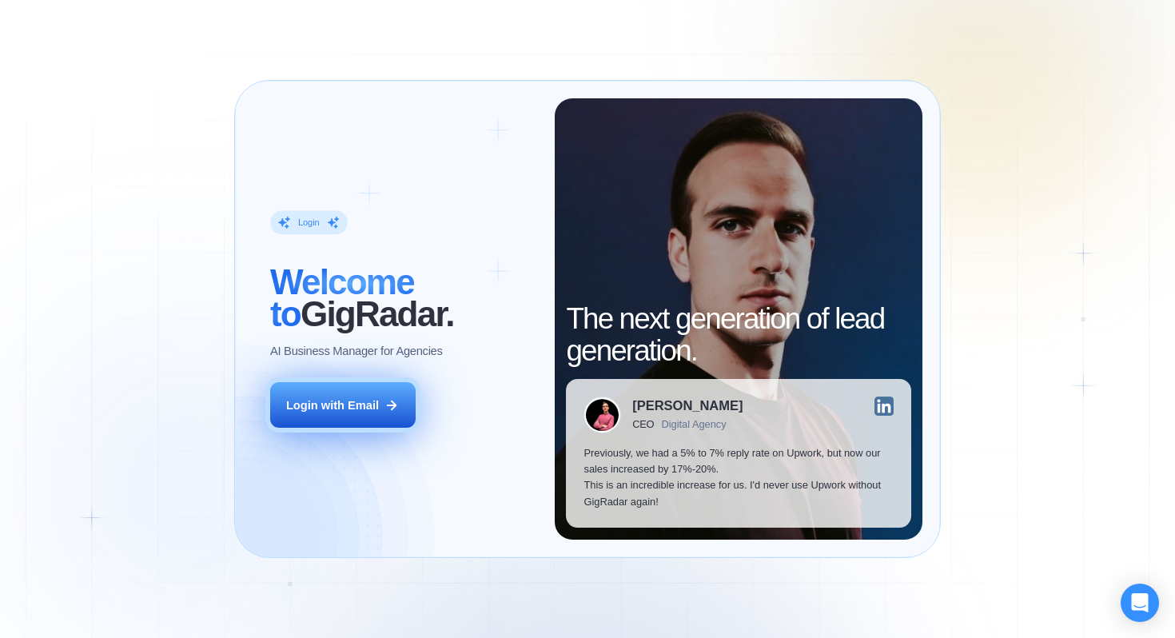 This screenshot has width=1175, height=638. What do you see at coordinates (738, 477) in the screenshot?
I see `p: Previously, we had a 5% to 7% reply rate on Upwork, but now our sales increased by 17%-20%. This ...` at bounding box center [738, 477].